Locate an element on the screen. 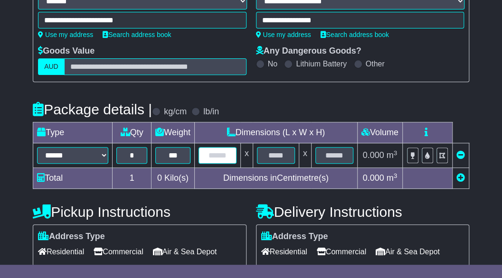 This screenshot has height=278, width=502. h4: Pickup Instructions is located at coordinates (139, 212).